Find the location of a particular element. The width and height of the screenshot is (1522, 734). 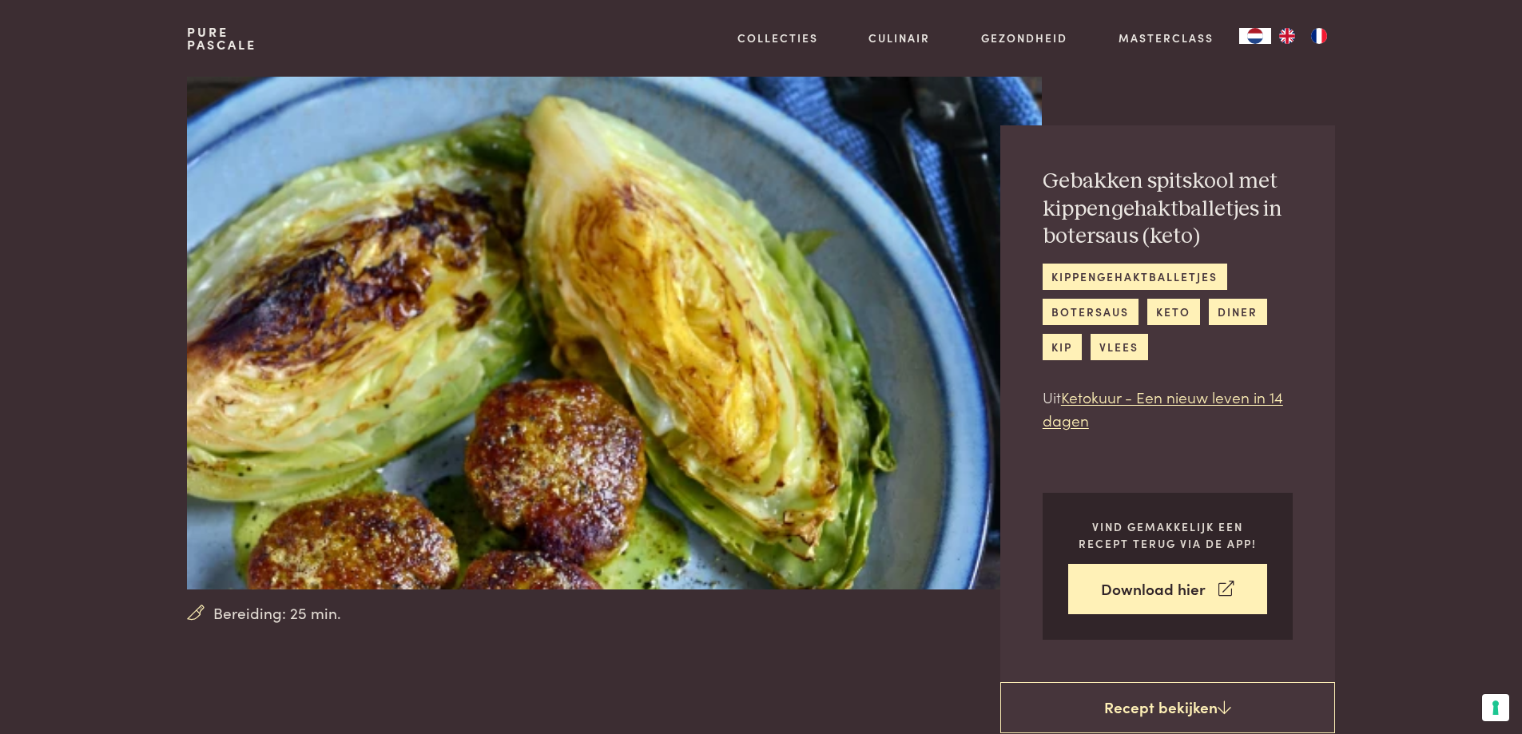

h2: Gebakken spitskool met kippengehaktballetjes in botersaus (keto) is located at coordinates (1167, 209).